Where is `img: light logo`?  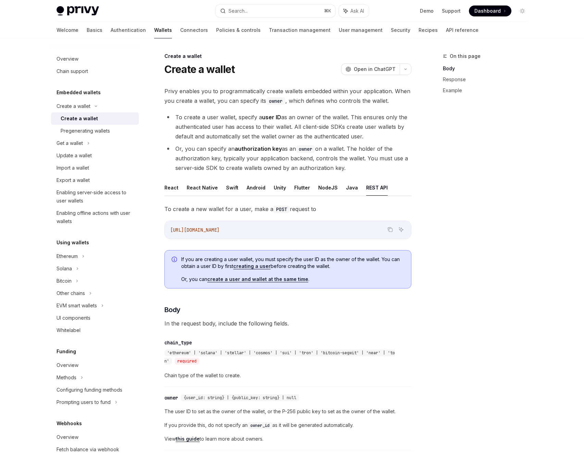
img: light logo is located at coordinates (78, 11).